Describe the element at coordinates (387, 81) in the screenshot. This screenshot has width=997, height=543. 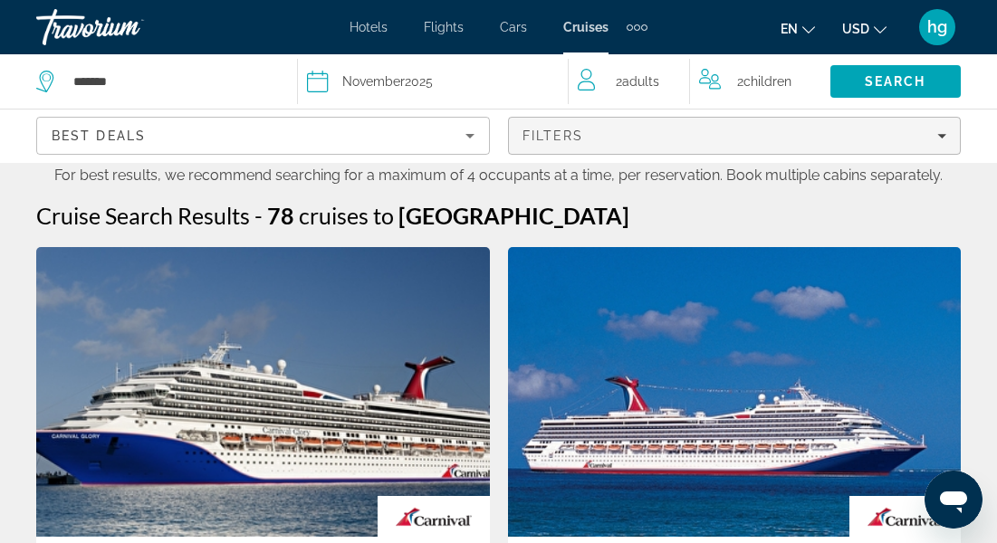
I see `div: 2025` at that location.